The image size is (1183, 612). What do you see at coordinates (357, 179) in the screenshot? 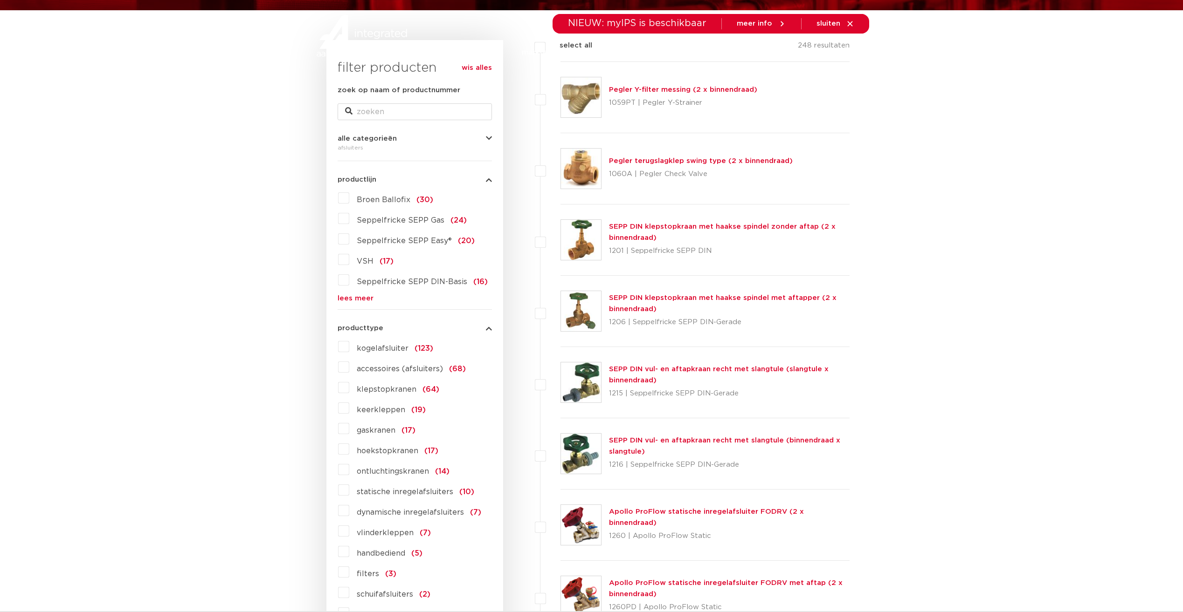
I see `span: productlijn` at bounding box center [357, 179].